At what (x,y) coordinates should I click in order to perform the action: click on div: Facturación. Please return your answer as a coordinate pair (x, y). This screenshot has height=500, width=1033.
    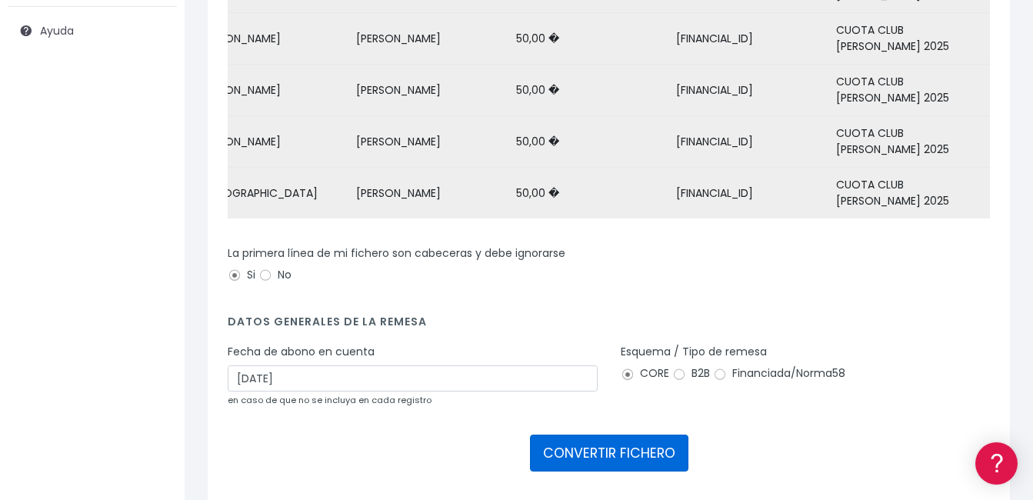
    Looking at the image, I should click on (154, 312).